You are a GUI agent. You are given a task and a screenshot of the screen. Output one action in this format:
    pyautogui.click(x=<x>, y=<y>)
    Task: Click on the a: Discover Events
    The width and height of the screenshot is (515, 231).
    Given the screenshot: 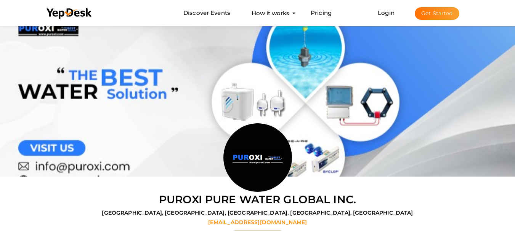 What is the action you would take?
    pyautogui.click(x=207, y=13)
    